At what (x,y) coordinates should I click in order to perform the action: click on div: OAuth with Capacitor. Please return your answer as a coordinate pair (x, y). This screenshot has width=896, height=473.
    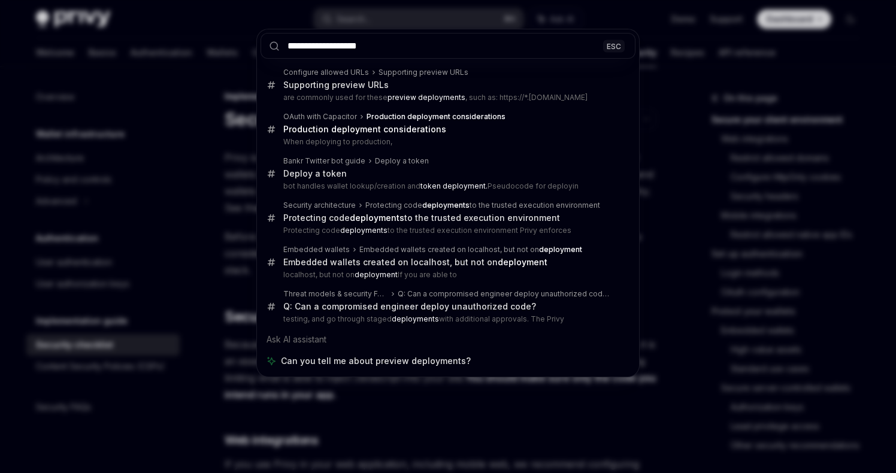
    Looking at the image, I should click on (320, 117).